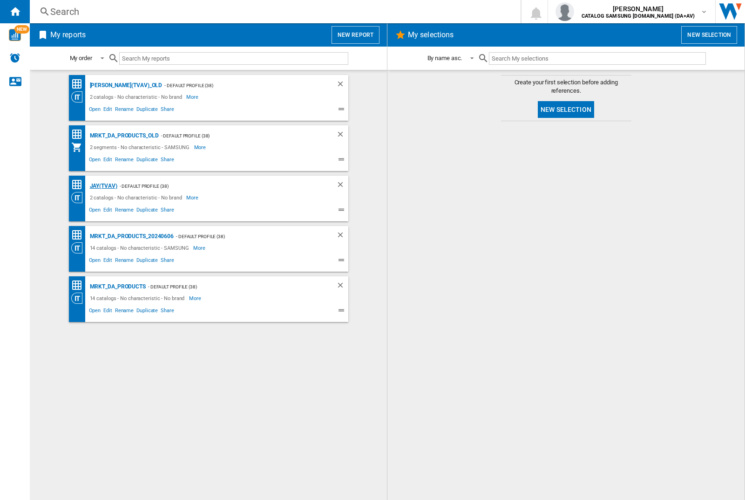  I want to click on div: JAY(TVAV), so click(102, 186).